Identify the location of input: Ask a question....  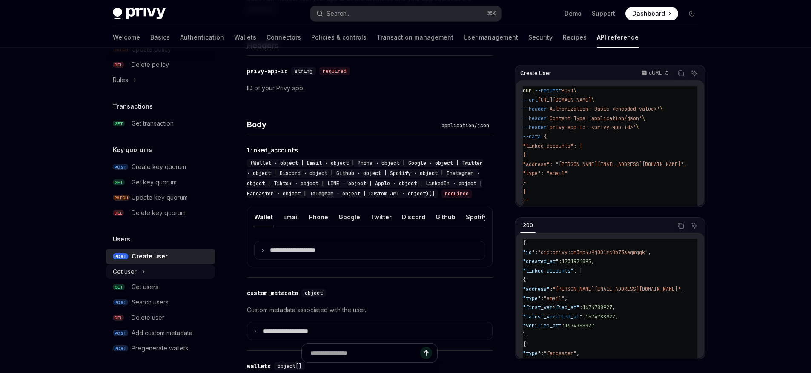
(365, 353).